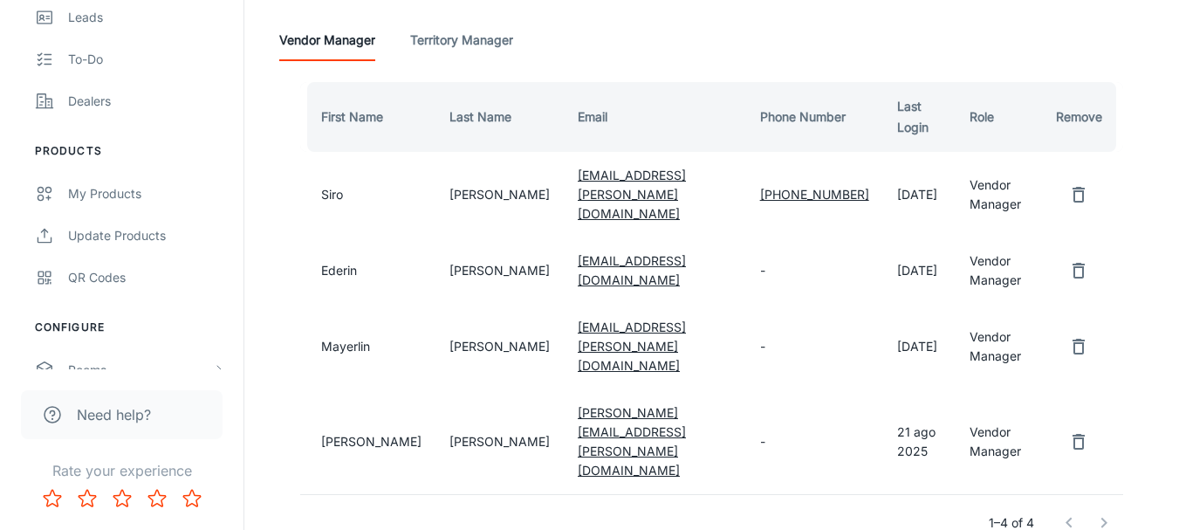 This screenshot has width=1179, height=530. Describe the element at coordinates (121, 471) in the screenshot. I see `p: Rate your experience` at that location.